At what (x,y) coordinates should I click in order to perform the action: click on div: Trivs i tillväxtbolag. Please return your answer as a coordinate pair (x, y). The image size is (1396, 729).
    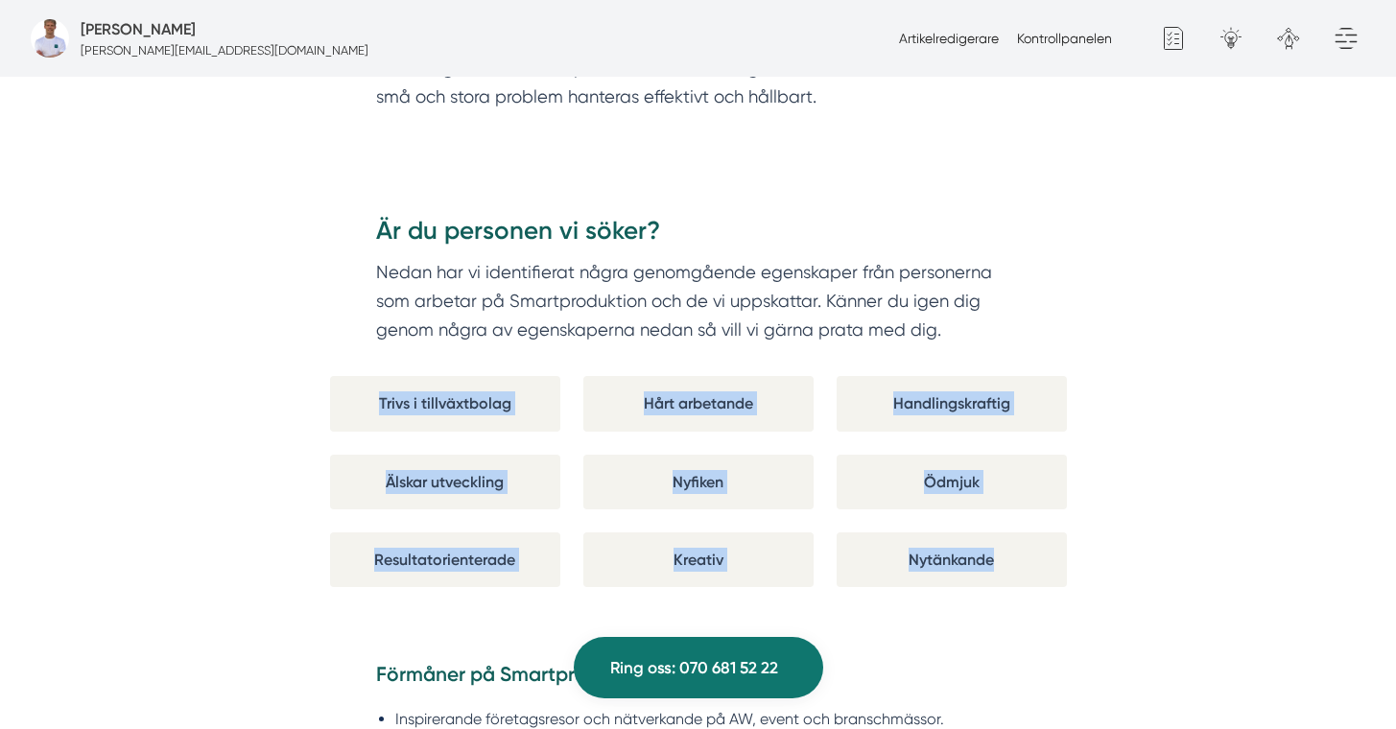
    Looking at the image, I should click on (445, 403).